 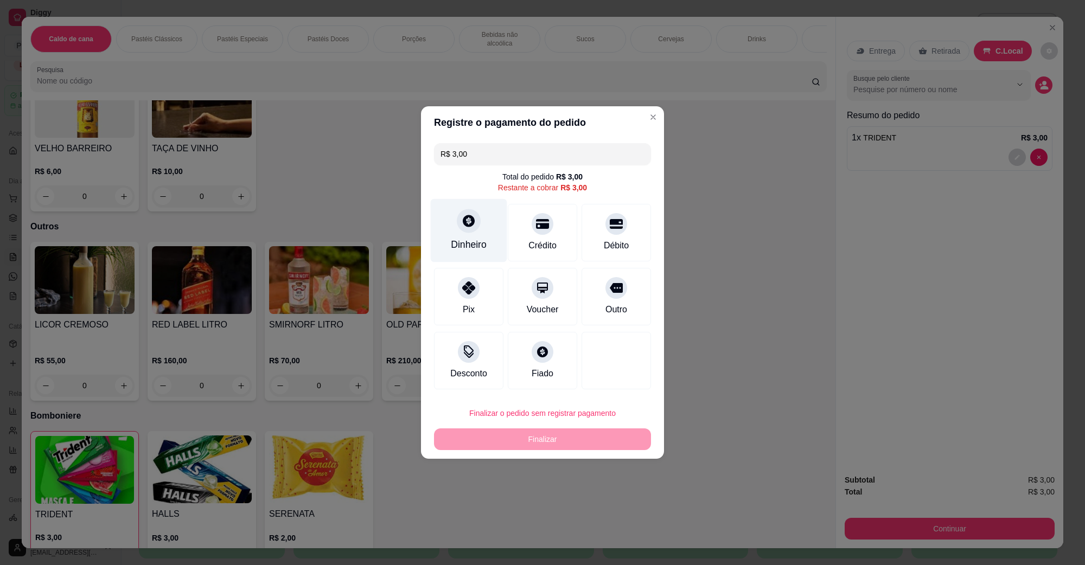 I want to click on div: Débito, so click(x=616, y=246).